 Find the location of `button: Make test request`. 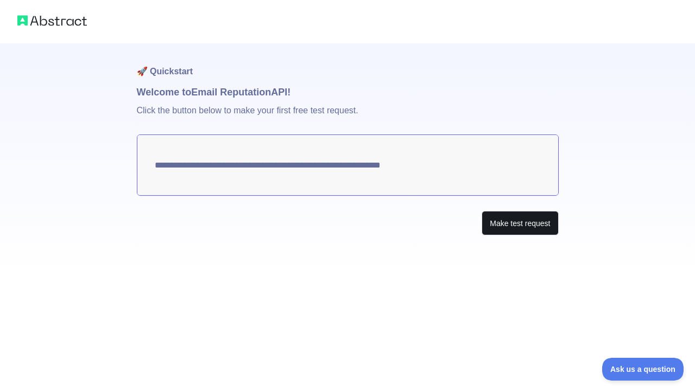

button: Make test request is located at coordinates (519, 223).